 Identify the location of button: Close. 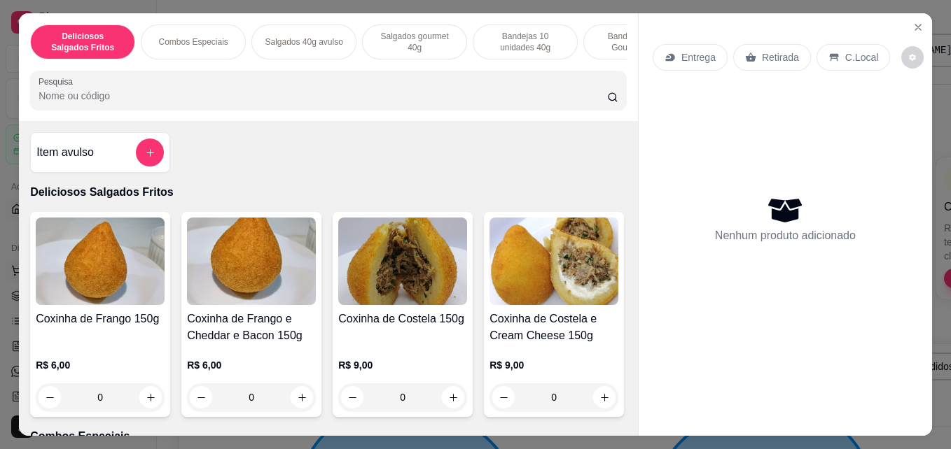
(918, 27).